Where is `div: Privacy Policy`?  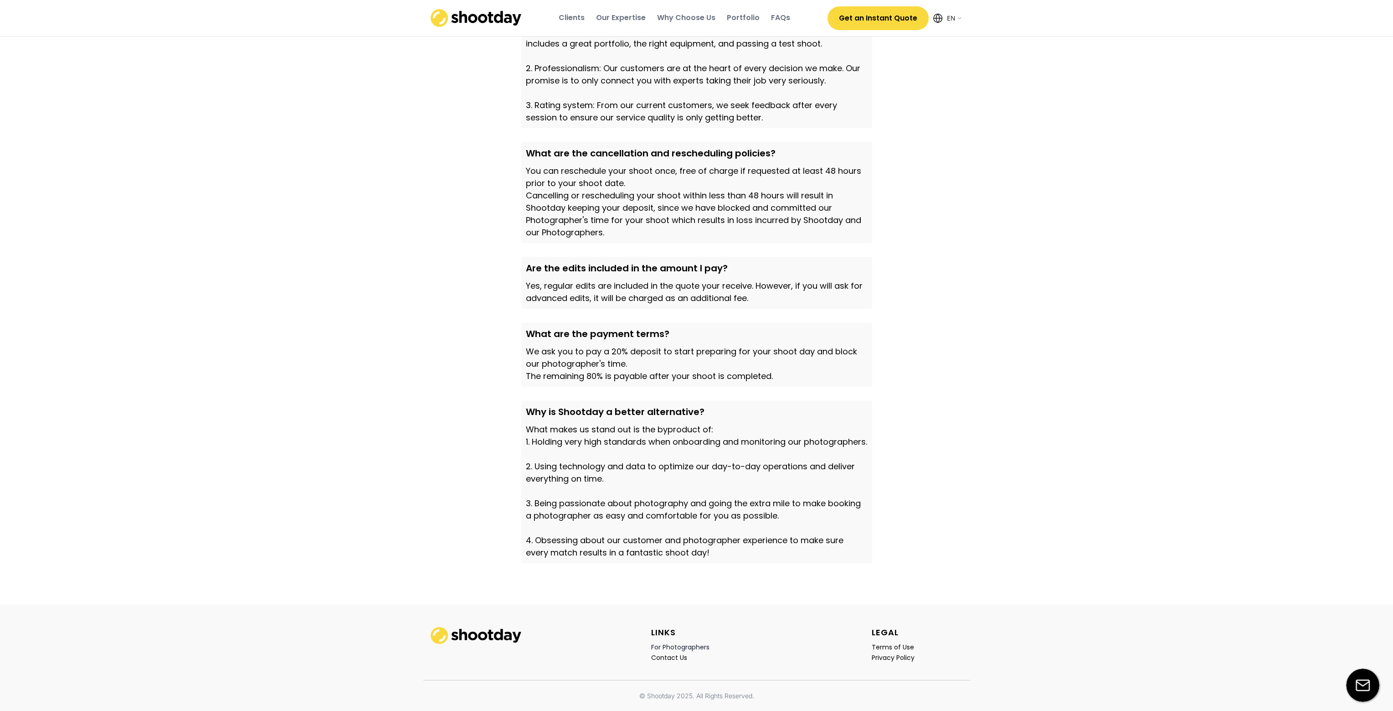 div: Privacy Policy is located at coordinates (893, 657).